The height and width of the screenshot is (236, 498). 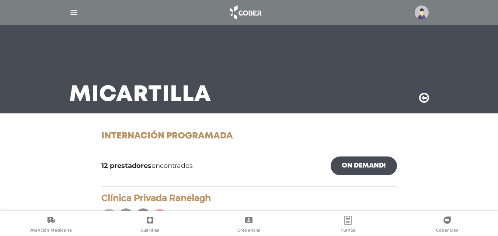 What do you see at coordinates (447, 231) in the screenshot?
I see `span: Cober Doc` at bounding box center [447, 231].